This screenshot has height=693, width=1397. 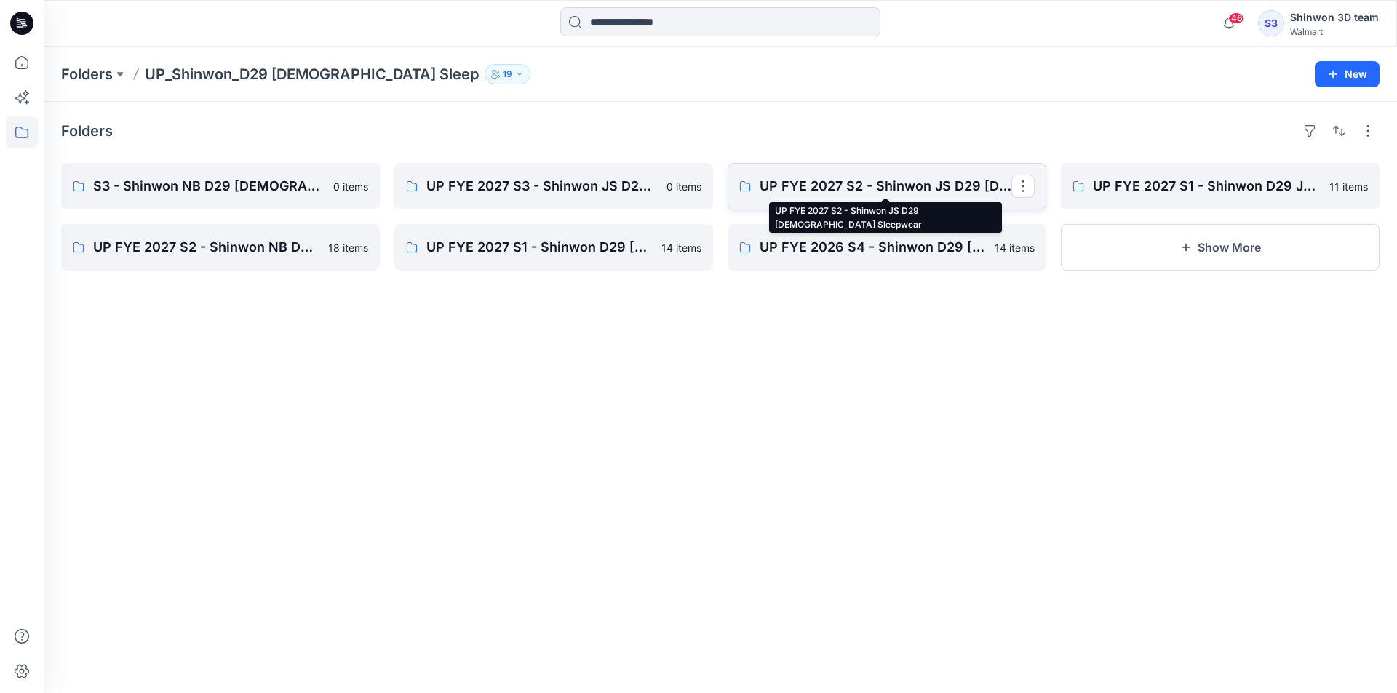 What do you see at coordinates (1236, 18) in the screenshot?
I see `span: 46` at bounding box center [1236, 18].